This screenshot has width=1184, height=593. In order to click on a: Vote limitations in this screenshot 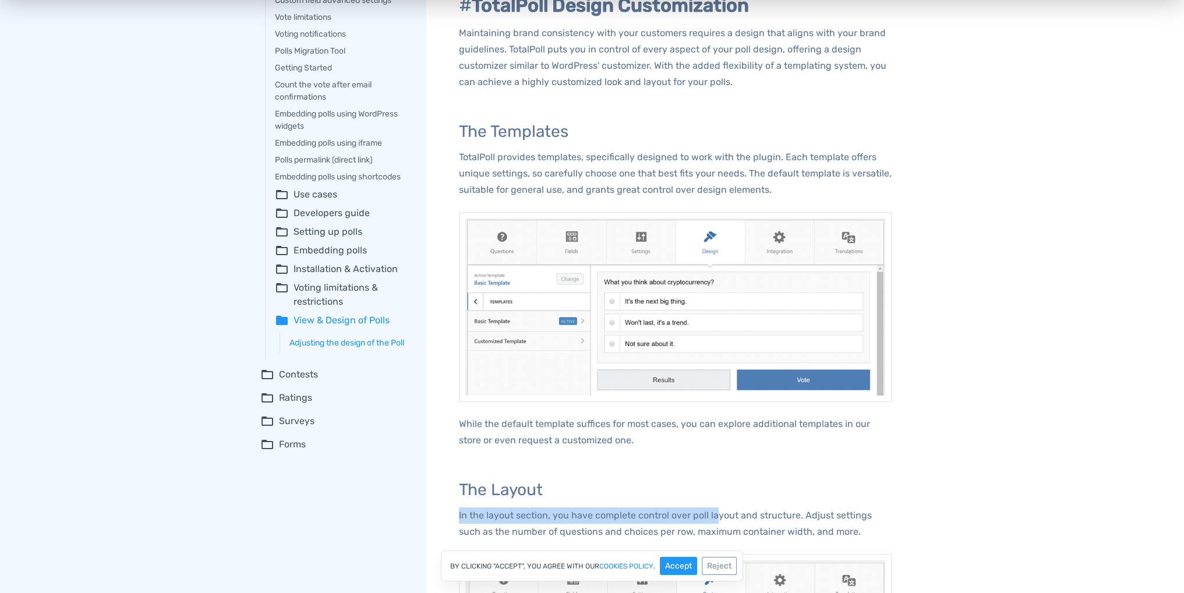, I will do `click(342, 17)`.